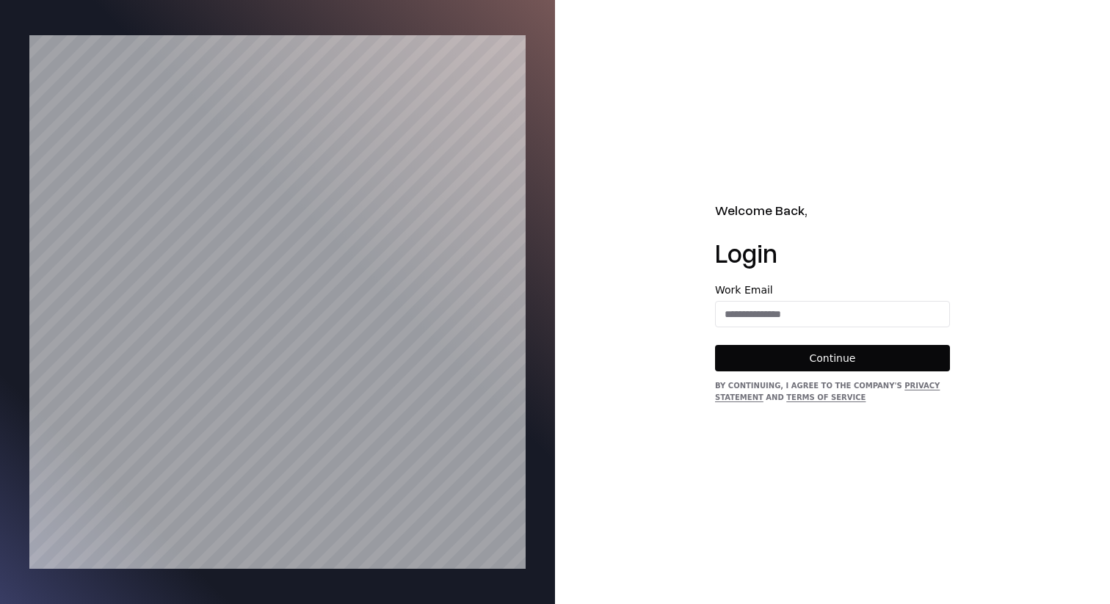  Describe the element at coordinates (833, 392) in the screenshot. I see `div: By continuing, I agree to the Company's and` at that location.